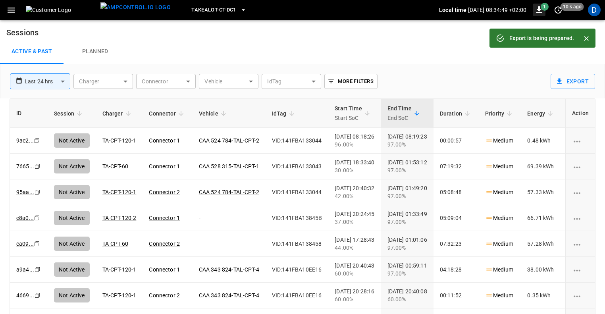 This screenshot has width=605, height=314. I want to click on span: End TimeEnd SoC, so click(405, 113).